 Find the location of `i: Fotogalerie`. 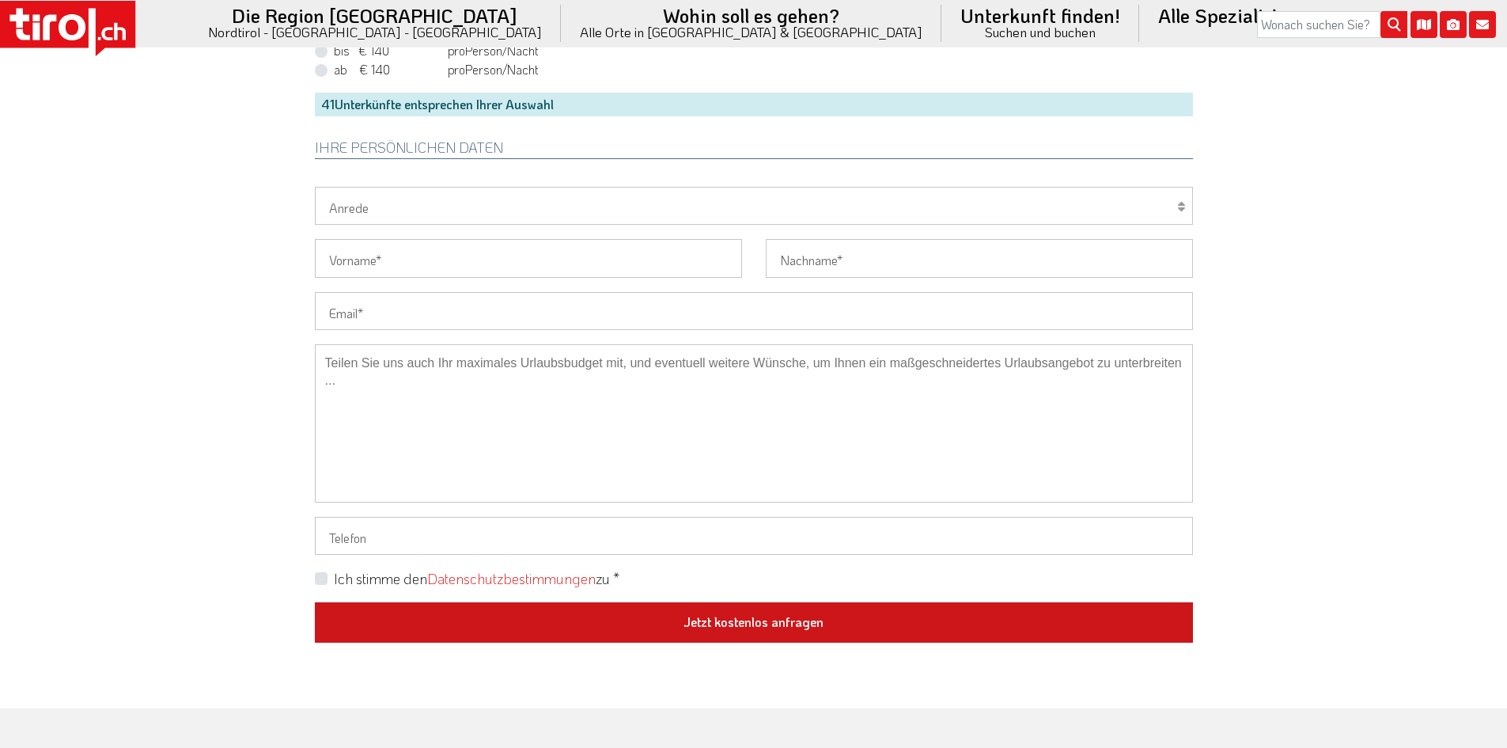

i: Fotogalerie is located at coordinates (1454, 25).